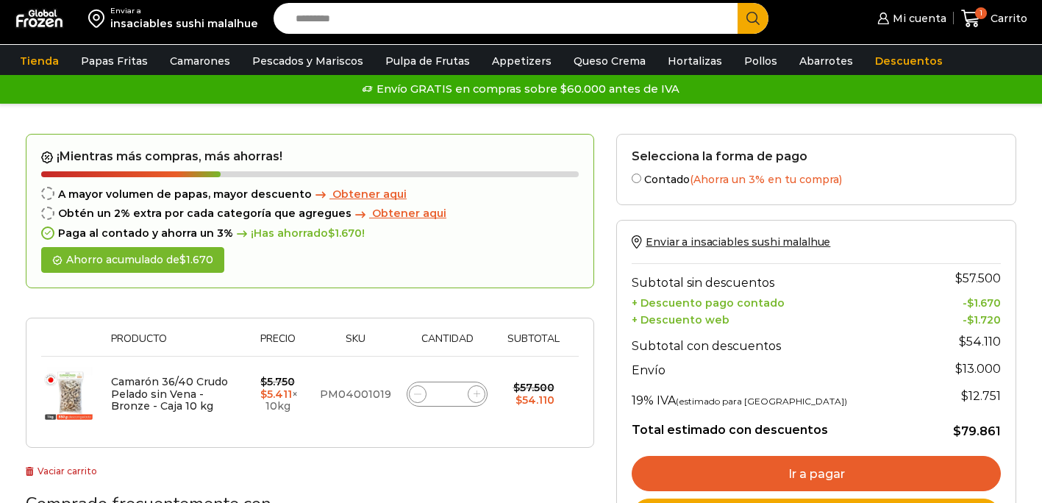  I want to click on a: Vaciar carrito, so click(61, 471).